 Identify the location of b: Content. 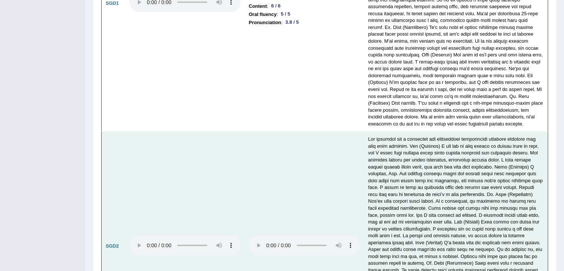
(258, 6).